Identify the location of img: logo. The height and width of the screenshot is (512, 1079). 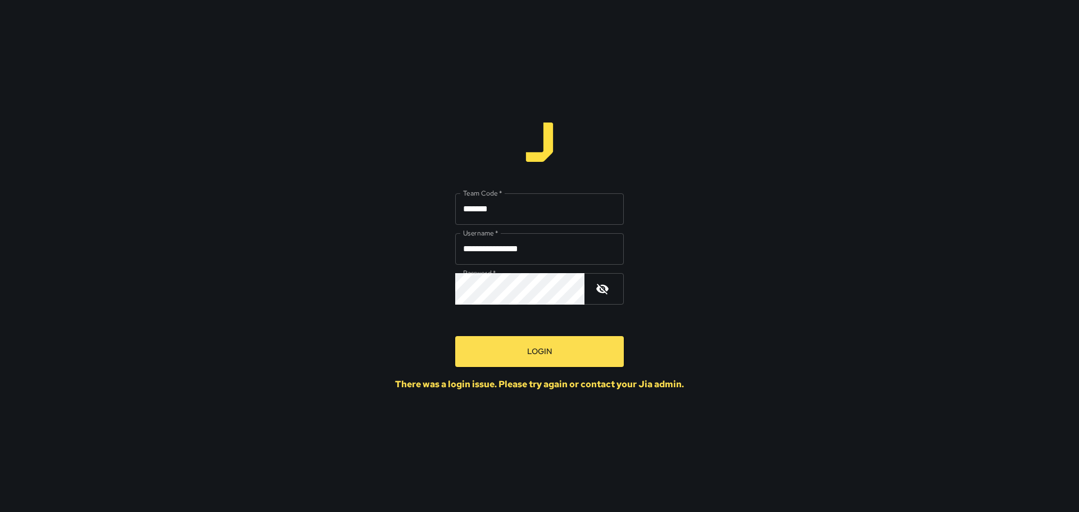
(539, 142).